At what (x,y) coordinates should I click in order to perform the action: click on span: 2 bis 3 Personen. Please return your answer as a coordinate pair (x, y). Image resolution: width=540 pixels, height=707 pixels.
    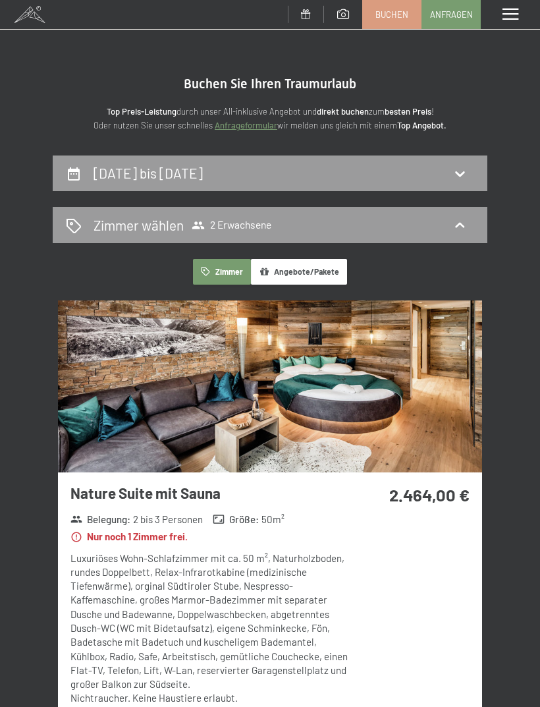
    Looking at the image, I should click on (168, 519).